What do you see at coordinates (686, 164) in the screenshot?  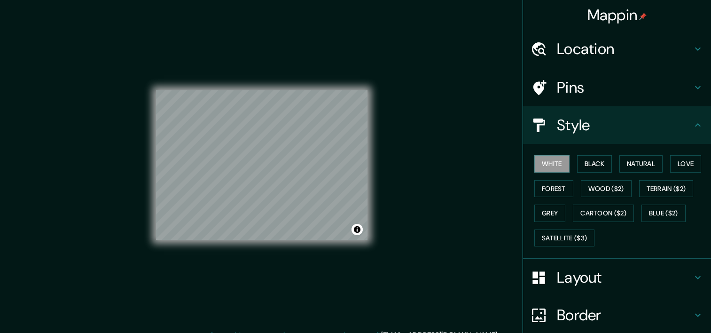 I see `button: Love` at bounding box center [686, 164].